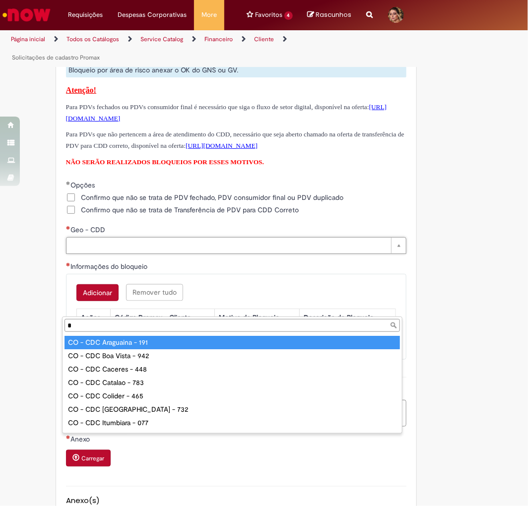 Image resolution: width=528 pixels, height=506 pixels. What do you see at coordinates (232, 383) in the screenshot?
I see `ul: Geo - CDD` at bounding box center [232, 383].